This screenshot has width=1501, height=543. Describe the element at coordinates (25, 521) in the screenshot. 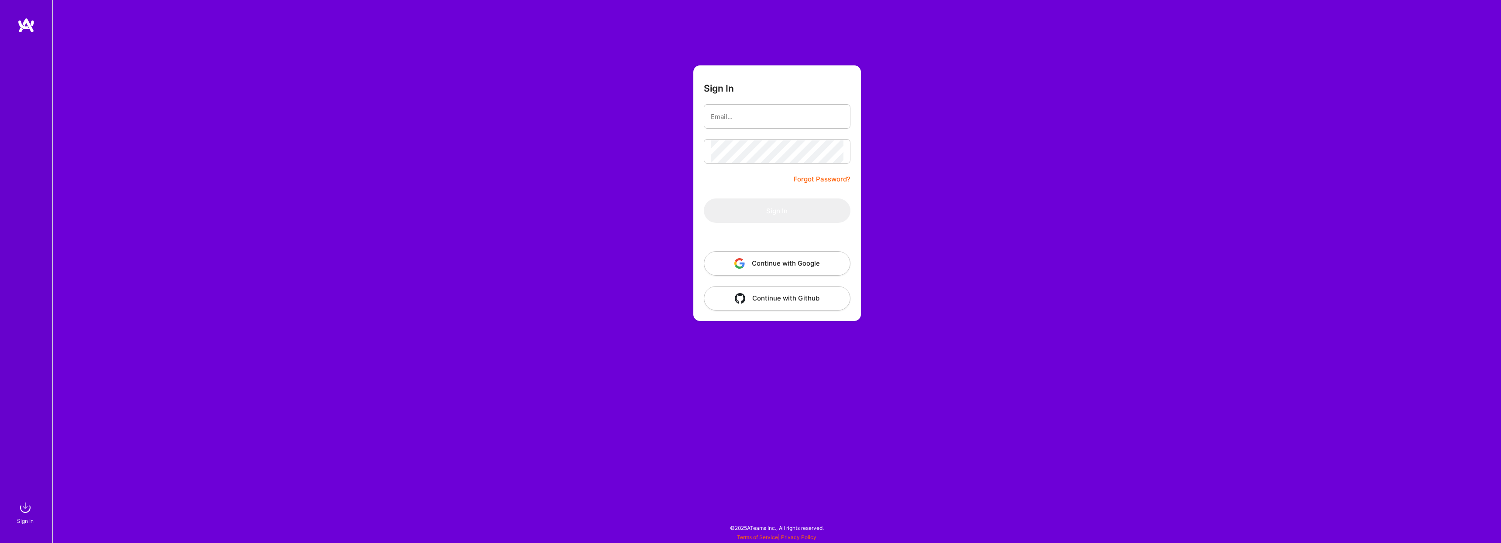

I see `div: Sign In` at that location.